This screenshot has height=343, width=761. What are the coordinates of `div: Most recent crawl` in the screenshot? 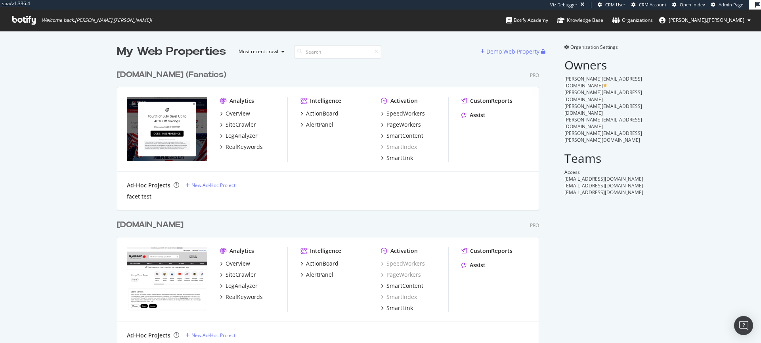 It's located at (258, 52).